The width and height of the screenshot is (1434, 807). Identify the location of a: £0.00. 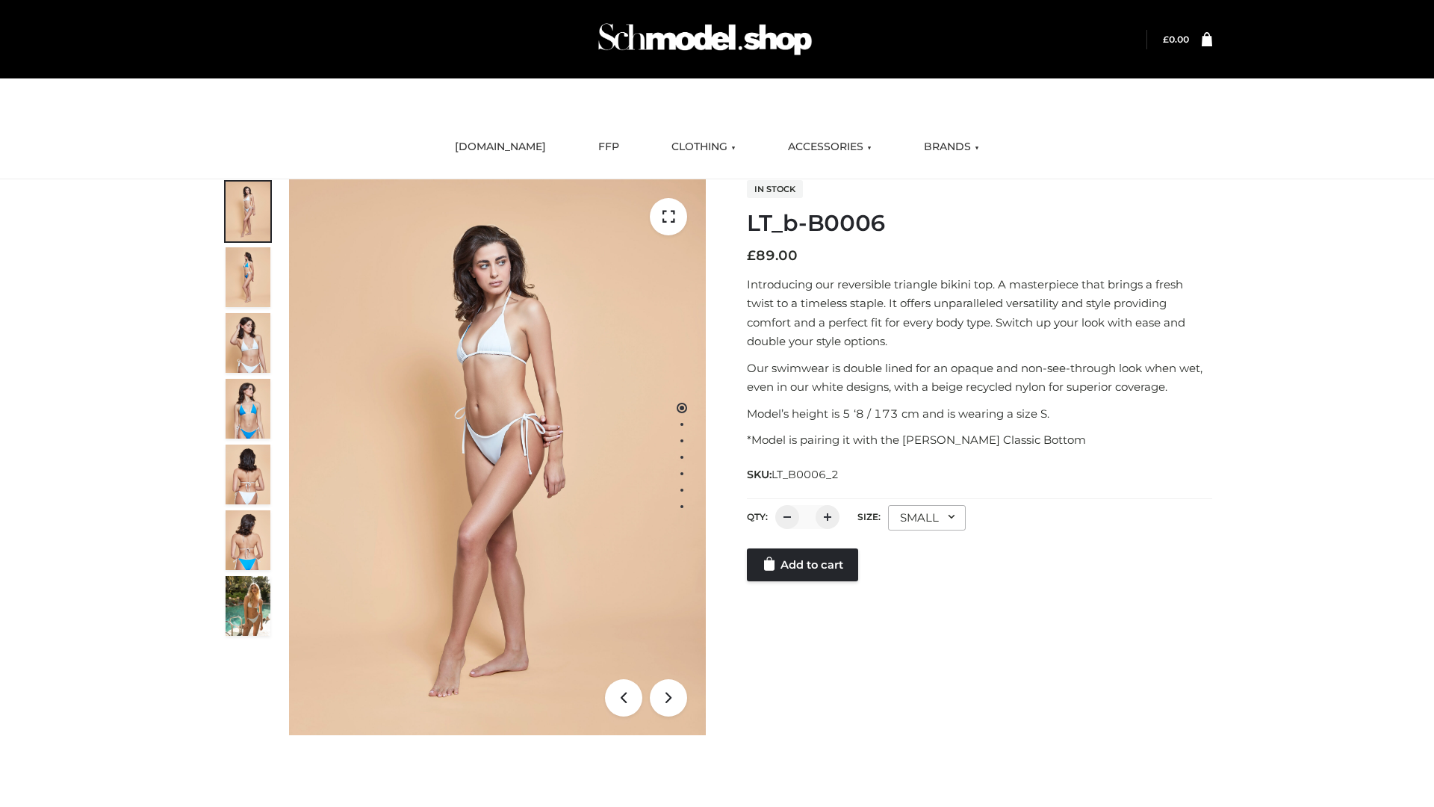
(1176, 39).